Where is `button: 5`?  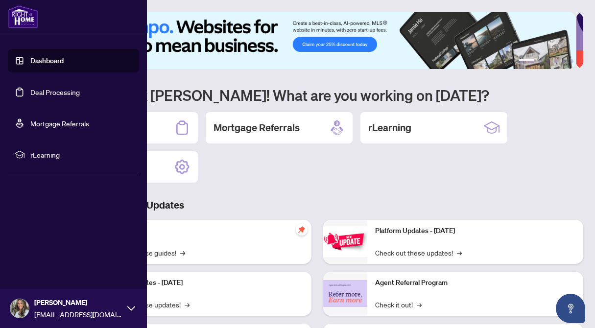 button: 5 is located at coordinates (563, 61).